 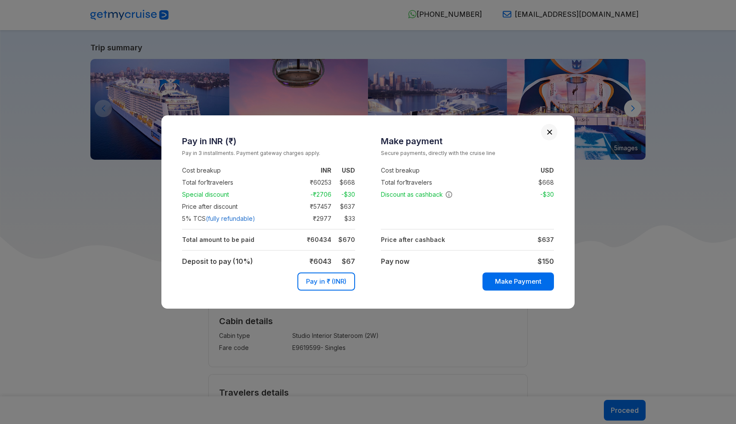 What do you see at coordinates (238, 195) in the screenshot?
I see `td: Special discount` at bounding box center [238, 195].